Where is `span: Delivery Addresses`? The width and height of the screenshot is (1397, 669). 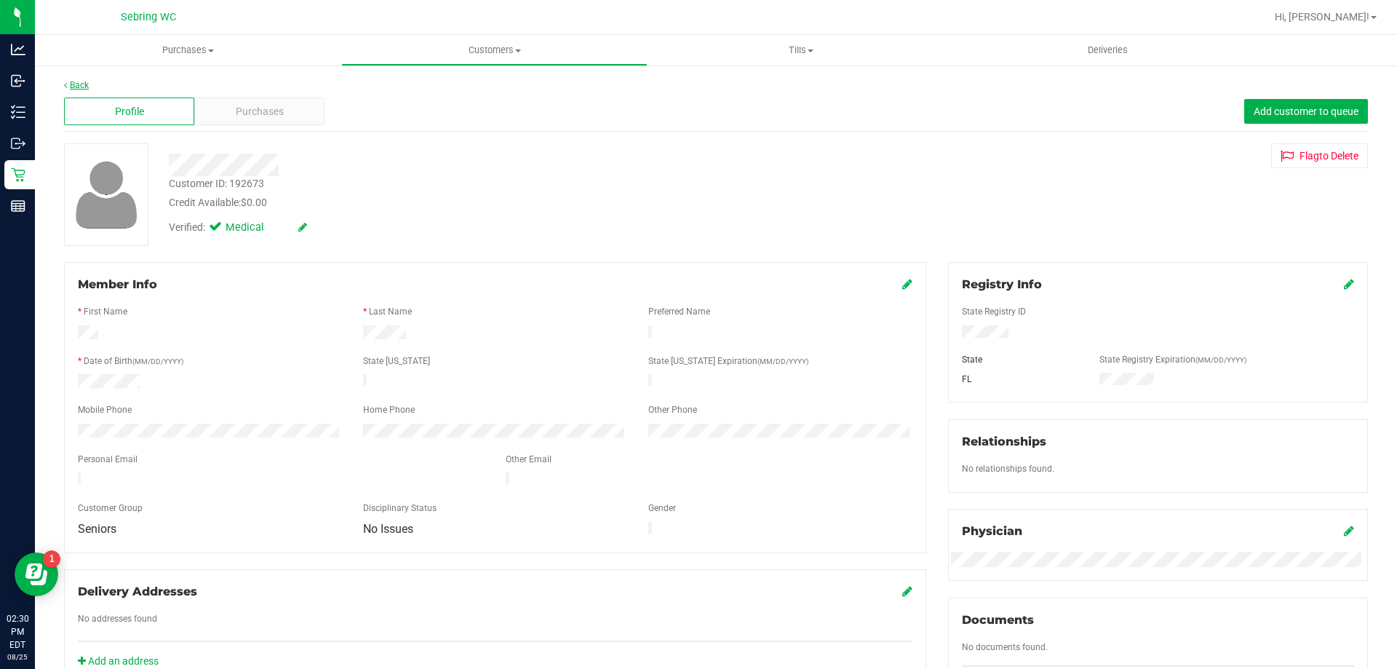 span: Delivery Addresses is located at coordinates (138, 591).